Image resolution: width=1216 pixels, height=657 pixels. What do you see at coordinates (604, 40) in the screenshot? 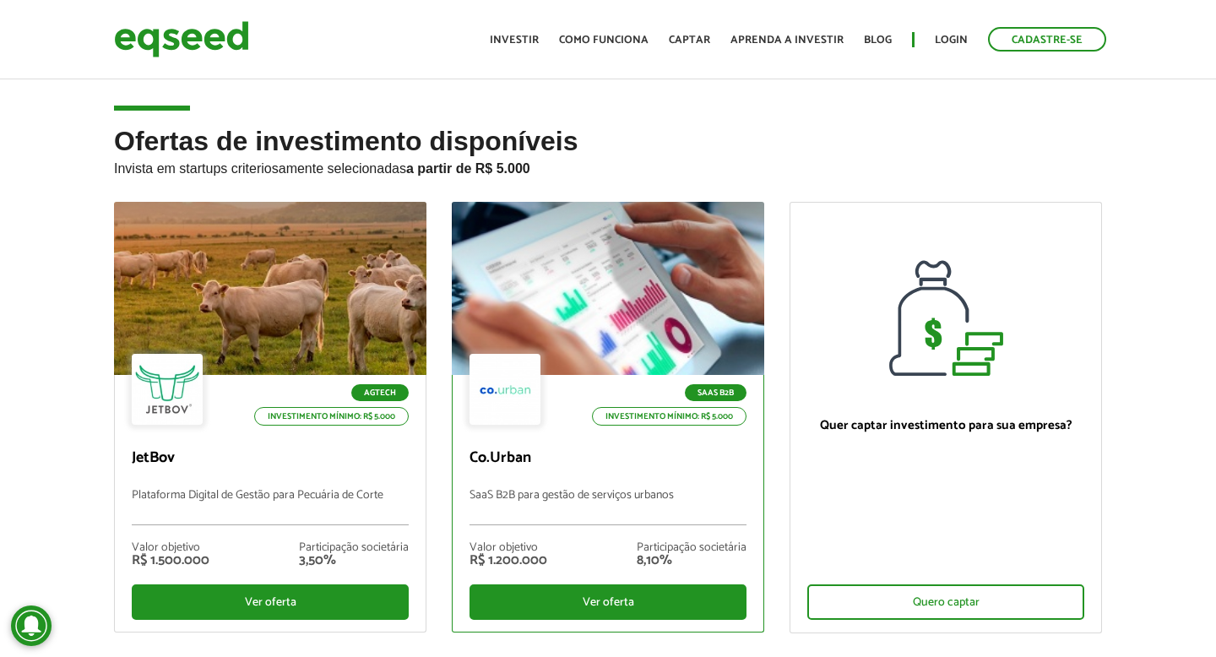
I see `a: Como funciona` at bounding box center [604, 40].